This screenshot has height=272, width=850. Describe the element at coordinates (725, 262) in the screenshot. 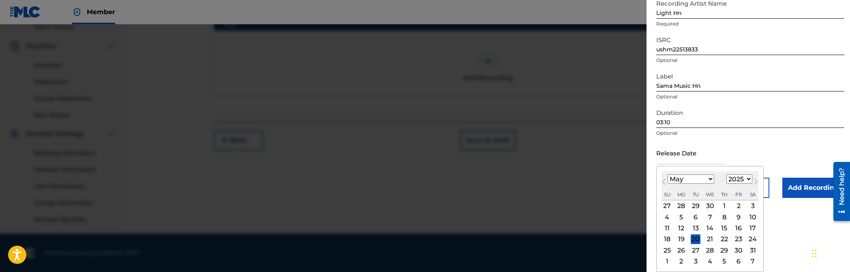

I see `div: Choose Thursday, June 5th, 2025` at that location.